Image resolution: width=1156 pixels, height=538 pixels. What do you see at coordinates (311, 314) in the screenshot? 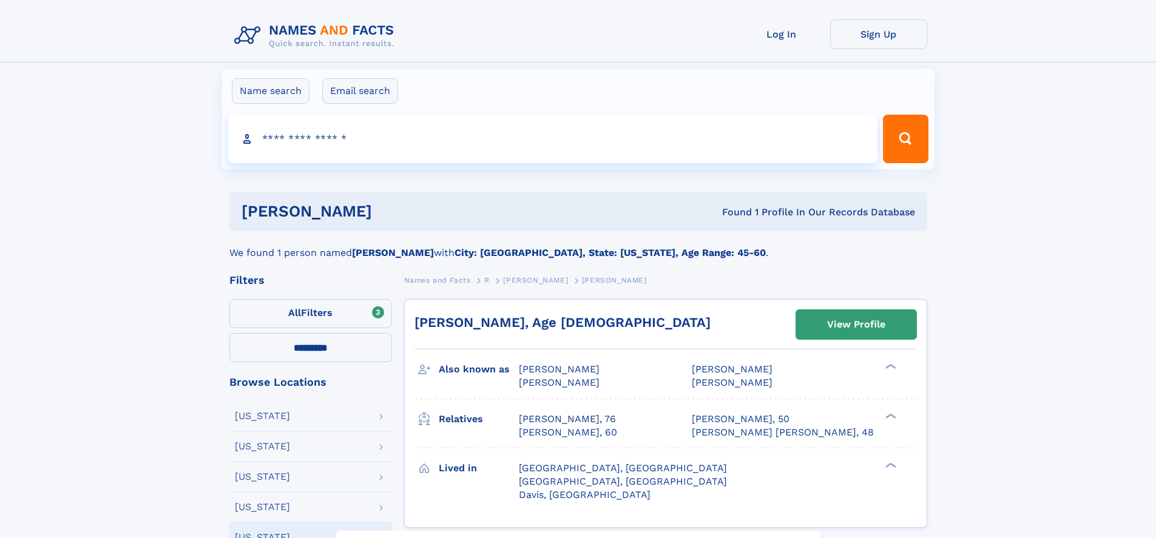
I see `label: Filters` at bounding box center [311, 314].